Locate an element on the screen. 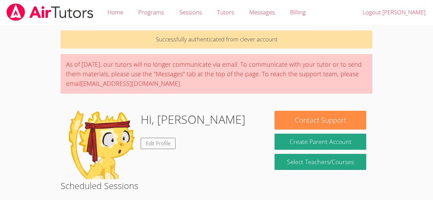 The width and height of the screenshot is (433, 200). img: airtutors_banner-c4298cdbf04f3fff15de1276eac7730deb9818008684d7c2e4769d2f7ddbe033.png is located at coordinates (50, 12).